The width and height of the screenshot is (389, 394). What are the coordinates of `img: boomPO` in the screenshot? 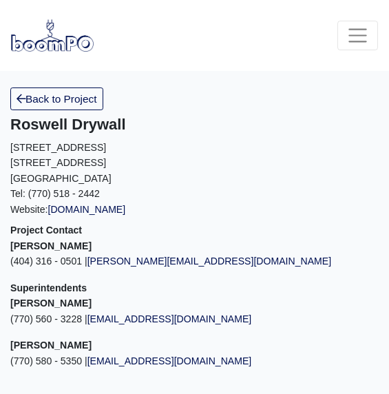 It's located at (52, 35).